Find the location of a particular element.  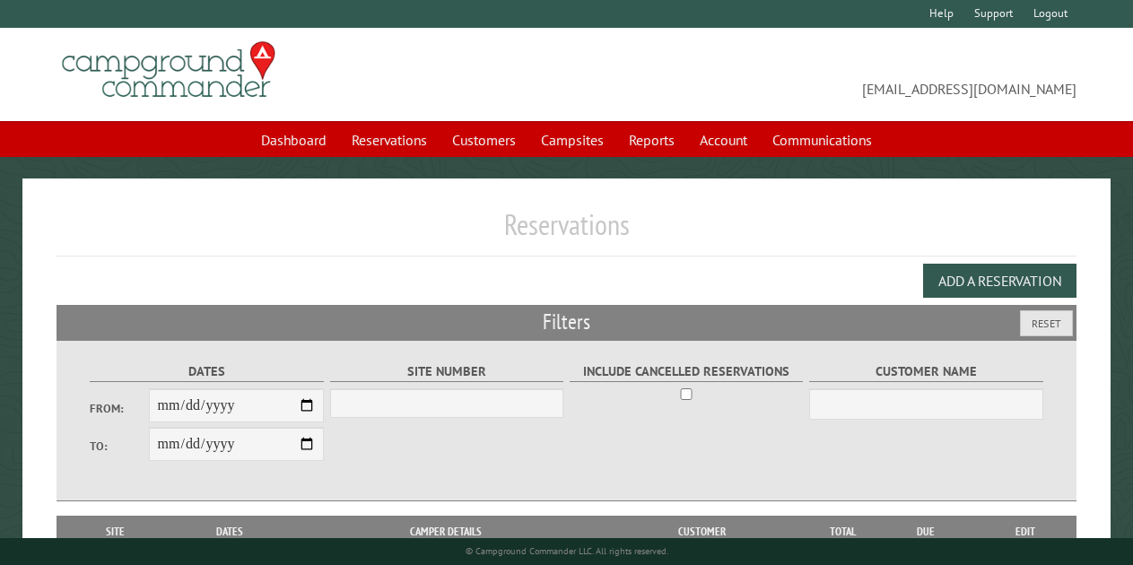

label: Dates is located at coordinates (206, 371).